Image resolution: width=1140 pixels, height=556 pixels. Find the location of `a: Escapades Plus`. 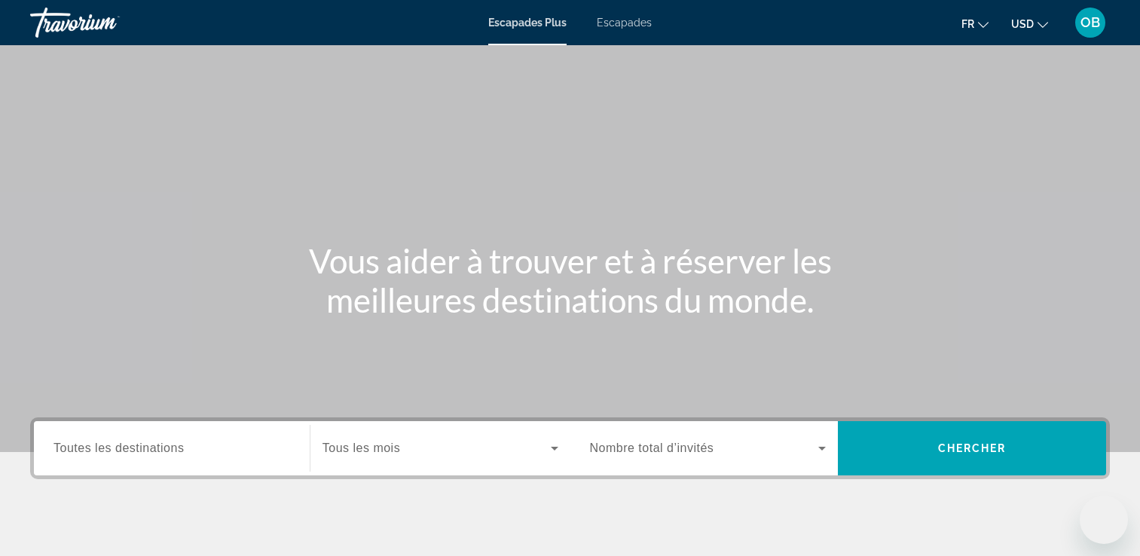

a: Escapades Plus is located at coordinates (527, 23).